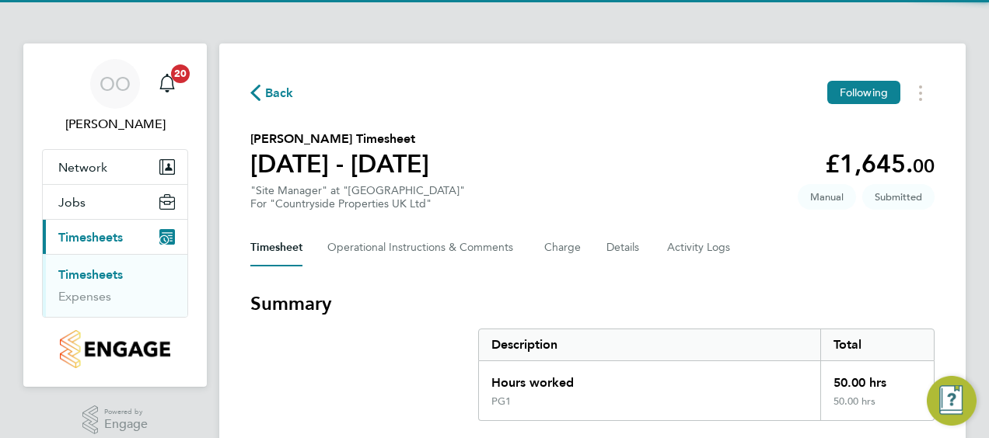 This screenshot has width=989, height=438. I want to click on h3: Summary, so click(592, 304).